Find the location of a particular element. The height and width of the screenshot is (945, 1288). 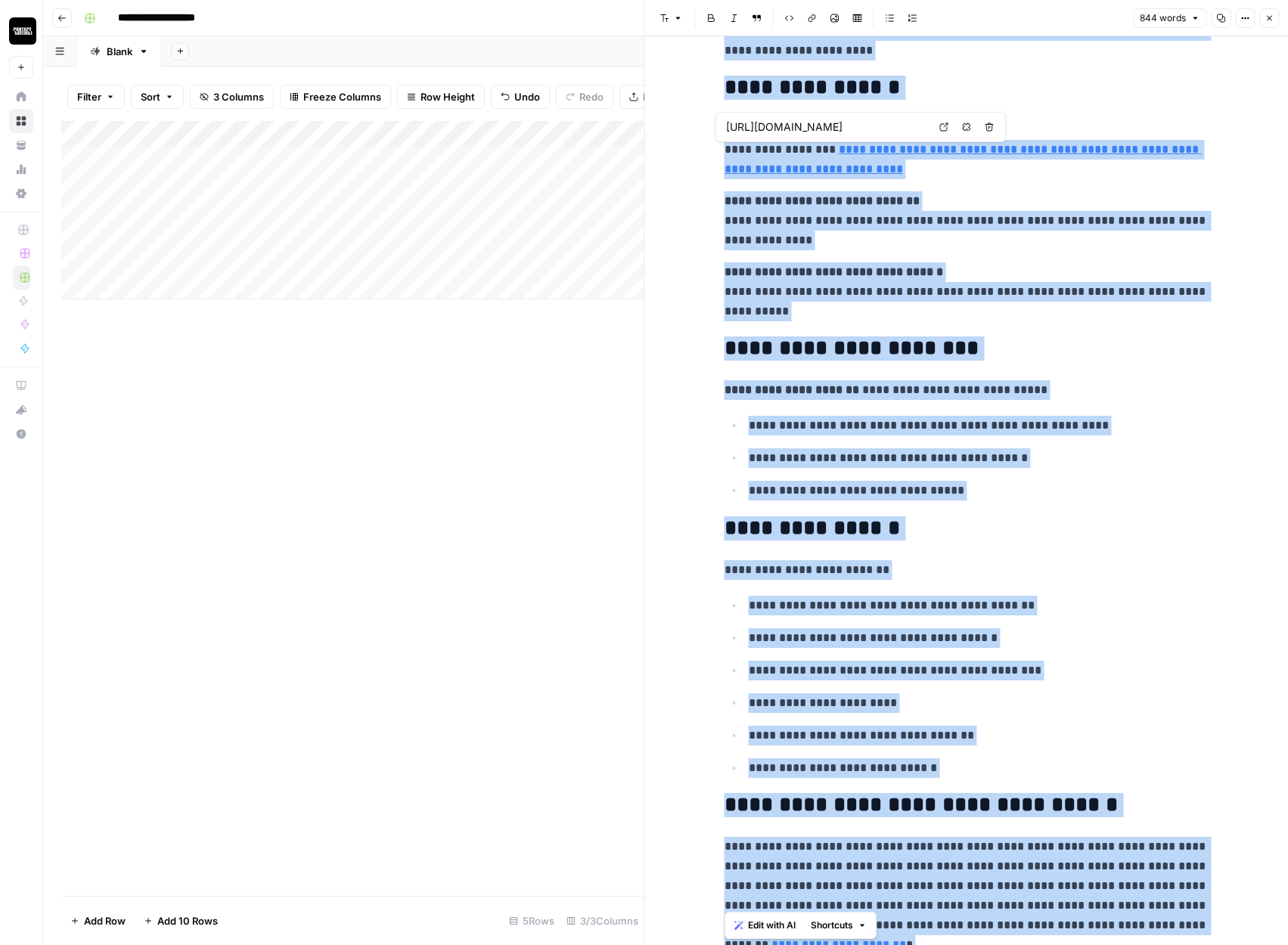

a: Settings is located at coordinates (21, 194).